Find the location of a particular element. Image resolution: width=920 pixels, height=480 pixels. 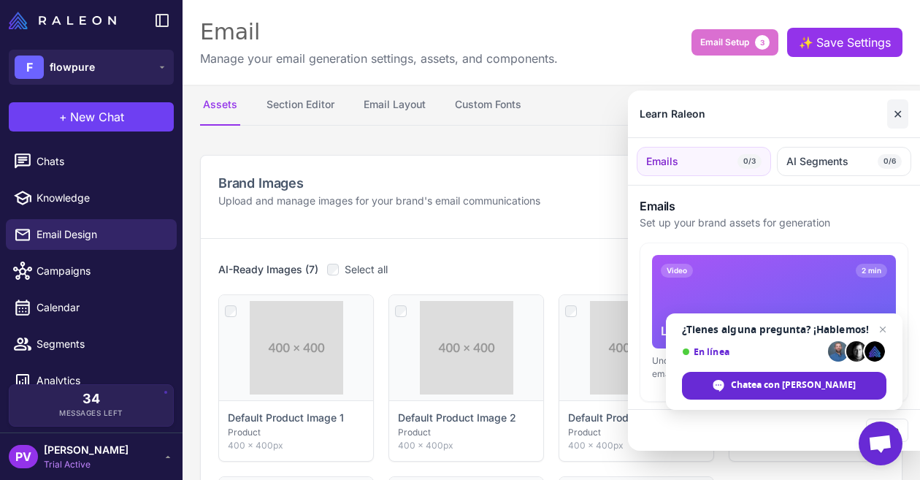

span: 0/6 is located at coordinates (889, 161).